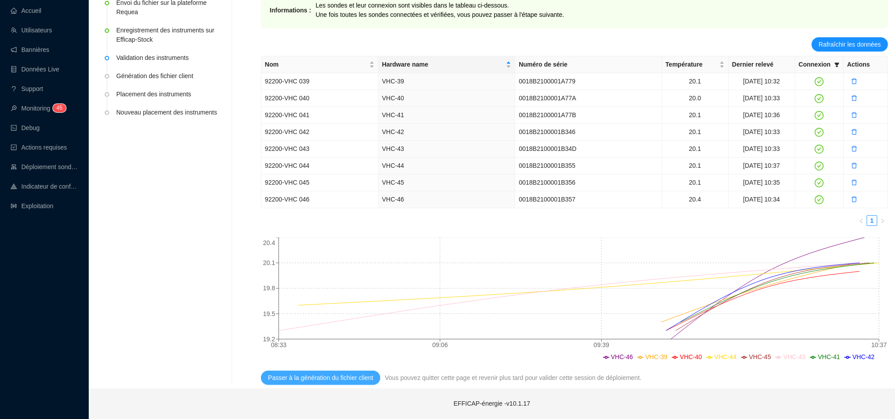 The height and width of the screenshot is (419, 895). What do you see at coordinates (656, 357) in the screenshot?
I see `span: VHC-39` at bounding box center [656, 357].